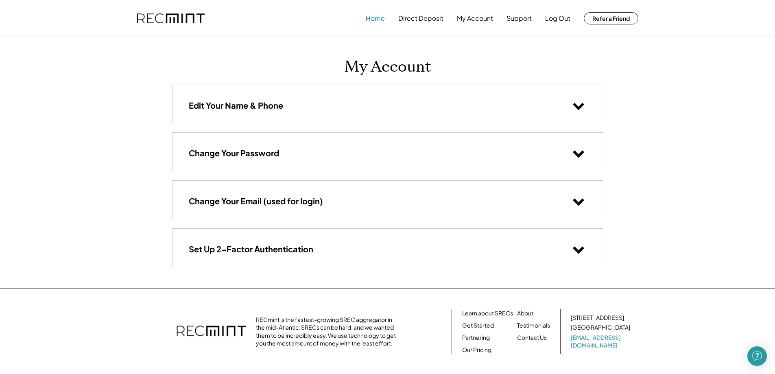  What do you see at coordinates (757, 356) in the screenshot?
I see `div: Open Intercom Messenger` at bounding box center [757, 356].